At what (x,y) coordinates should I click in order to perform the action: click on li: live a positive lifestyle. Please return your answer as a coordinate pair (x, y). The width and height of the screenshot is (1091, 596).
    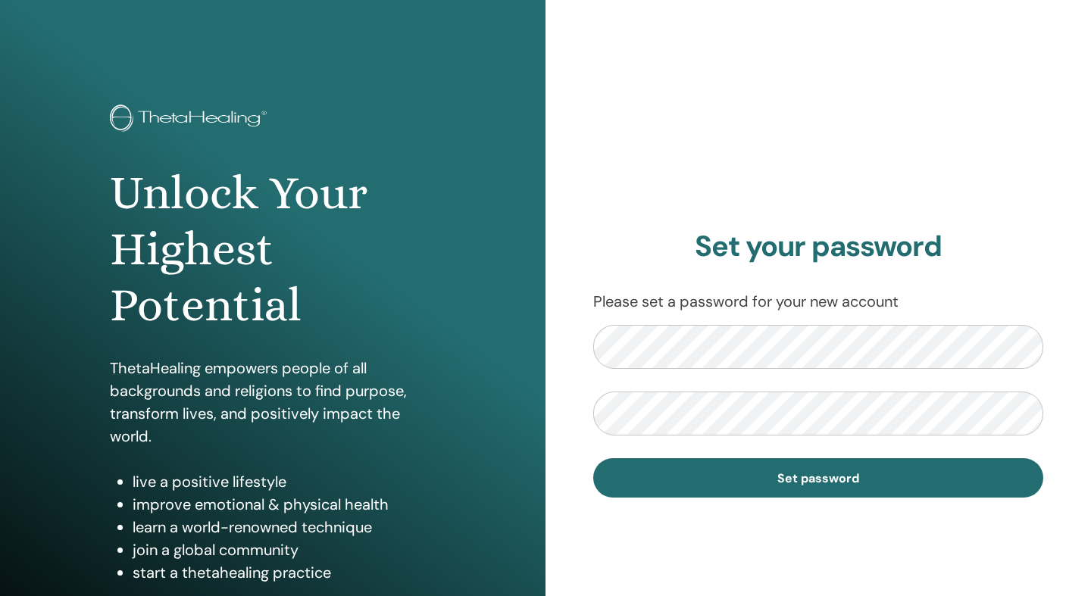
    Looking at the image, I should click on (284, 482).